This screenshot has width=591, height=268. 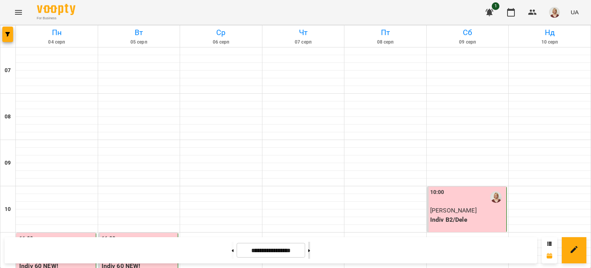 What do you see at coordinates (221, 42) in the screenshot?
I see `h6: 06 серп` at bounding box center [221, 42].